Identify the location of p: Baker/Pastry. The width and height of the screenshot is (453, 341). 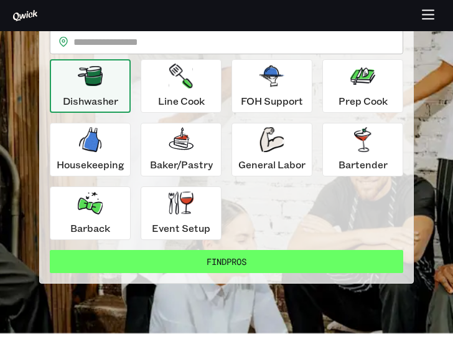
(181, 164).